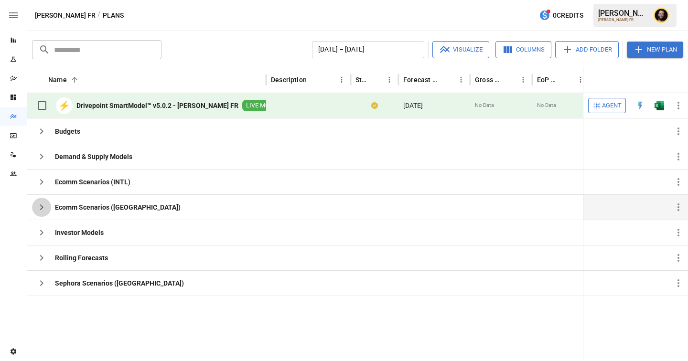  I want to click on button: Columns, so click(523, 50).